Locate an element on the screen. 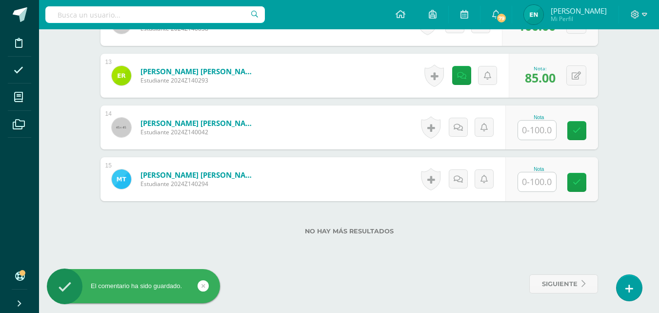 This screenshot has height=313, width=659. img: 45x45 is located at coordinates (121, 127).